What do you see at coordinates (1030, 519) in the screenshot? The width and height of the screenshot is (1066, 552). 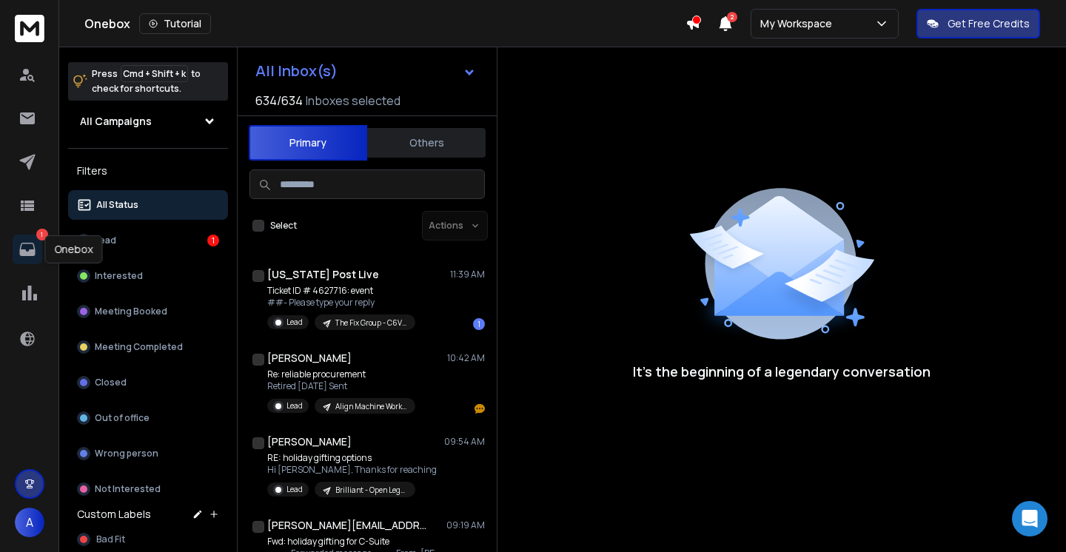 I see `div: Open Intercom Messenger` at bounding box center [1030, 519].